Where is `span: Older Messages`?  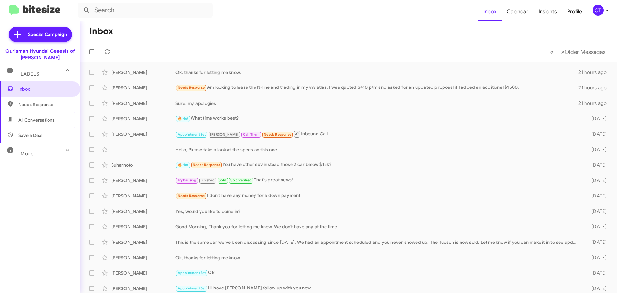 span: Older Messages is located at coordinates (585, 52).